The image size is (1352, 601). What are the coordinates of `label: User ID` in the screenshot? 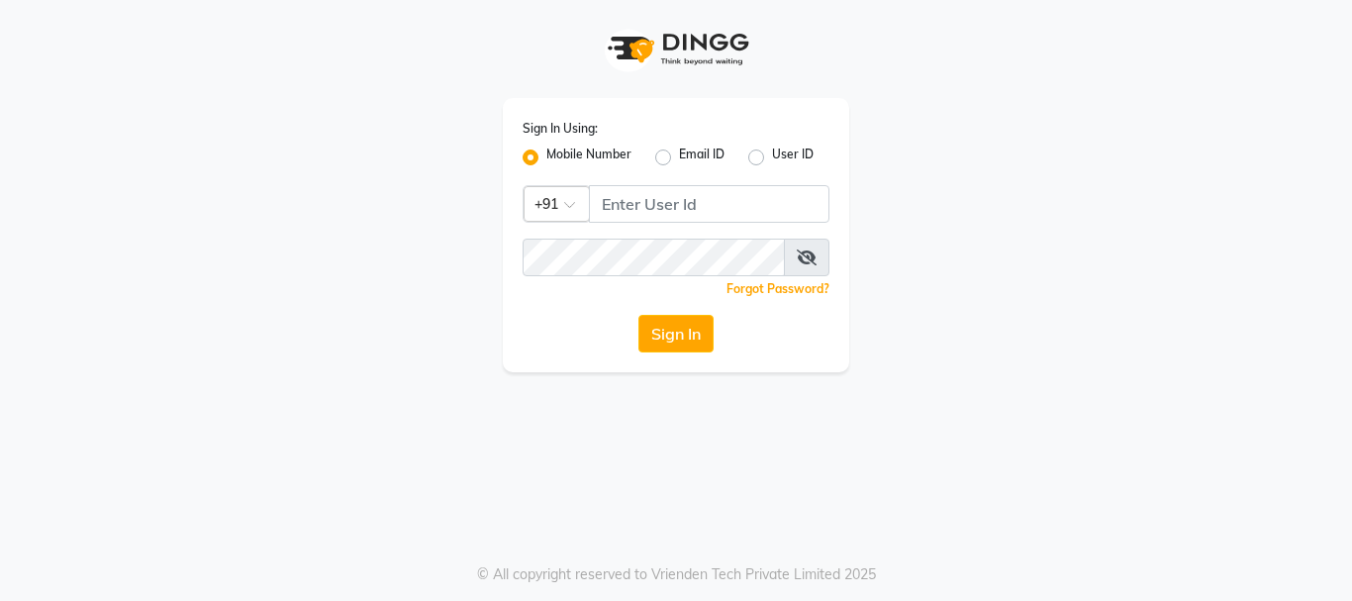 It's located at (793, 157).